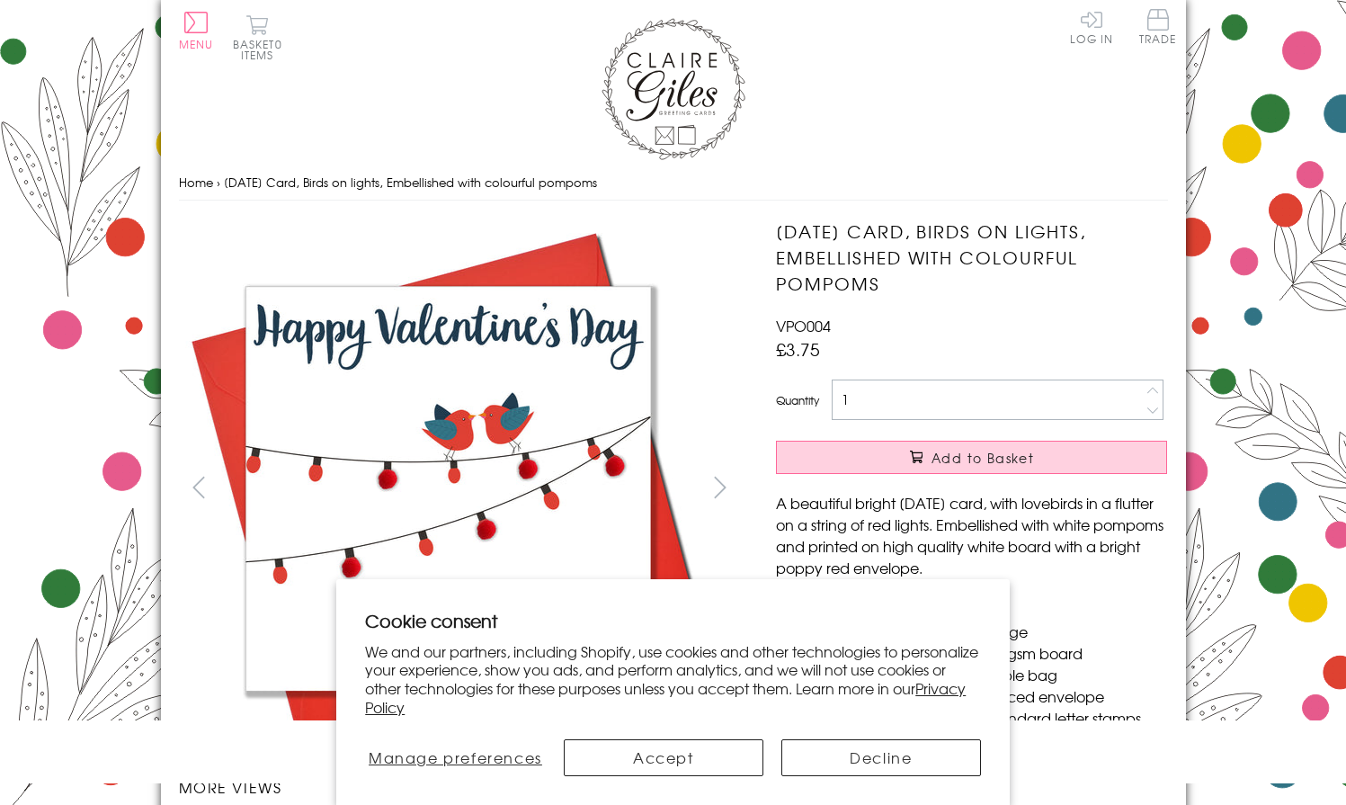 This screenshot has width=1346, height=805. What do you see at coordinates (665, 697) in the screenshot?
I see `a: Privacy Policy` at bounding box center [665, 697].